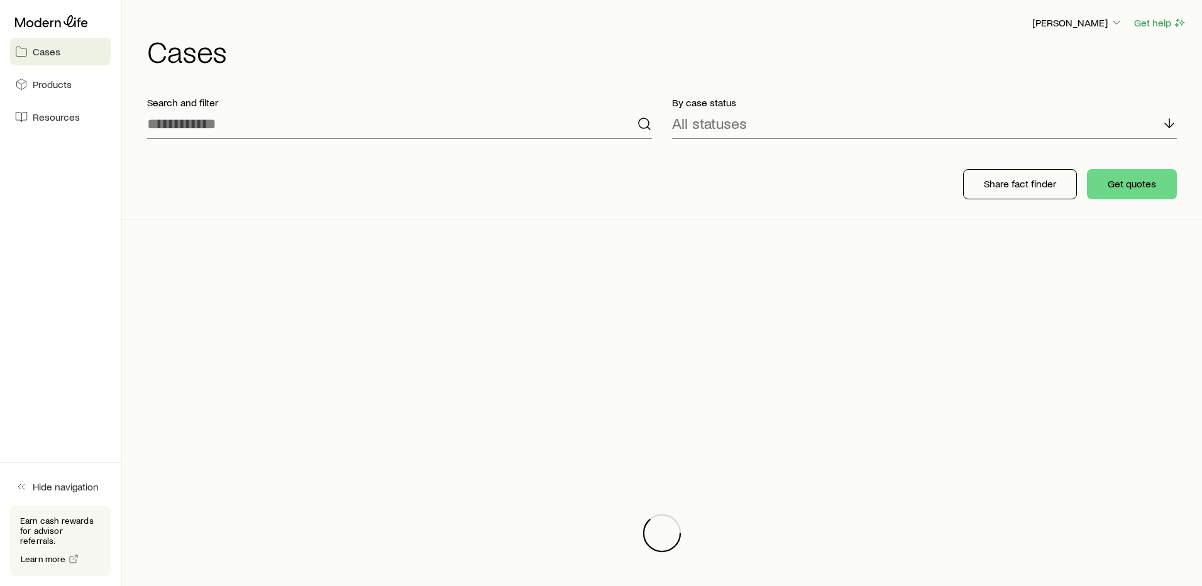 This screenshot has height=586, width=1202. Describe the element at coordinates (1132, 184) in the screenshot. I see `button: Get quotes` at that location.